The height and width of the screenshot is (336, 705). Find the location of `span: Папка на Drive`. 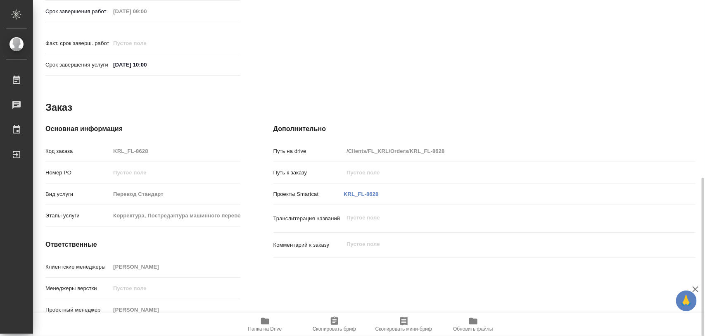

span: Папка на Drive is located at coordinates (265, 329).